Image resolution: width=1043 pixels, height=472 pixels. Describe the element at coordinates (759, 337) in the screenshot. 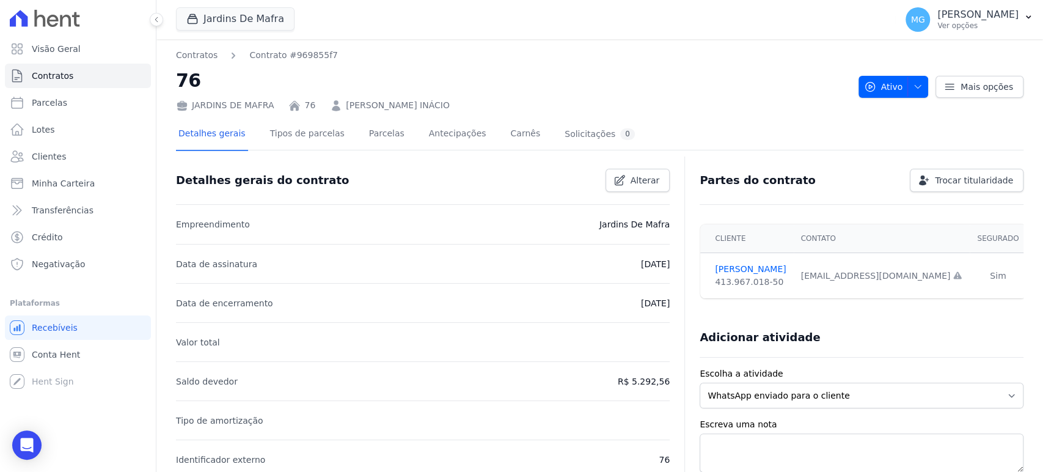

I see `h3: Adicionar atividade` at that location.